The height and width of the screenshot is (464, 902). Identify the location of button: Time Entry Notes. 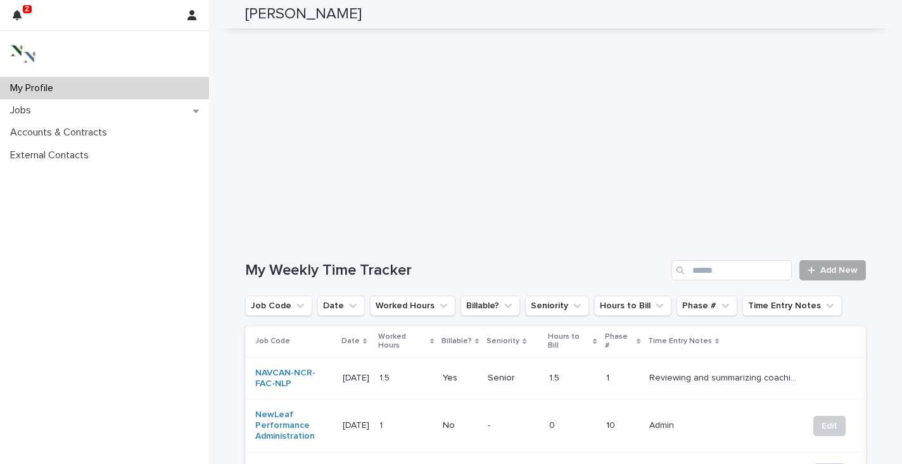
(792, 306).